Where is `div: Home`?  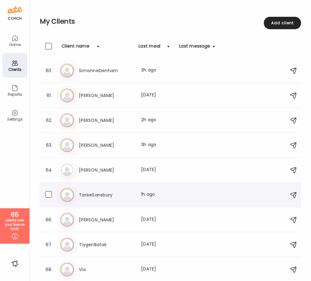
div: Home is located at coordinates (15, 44).